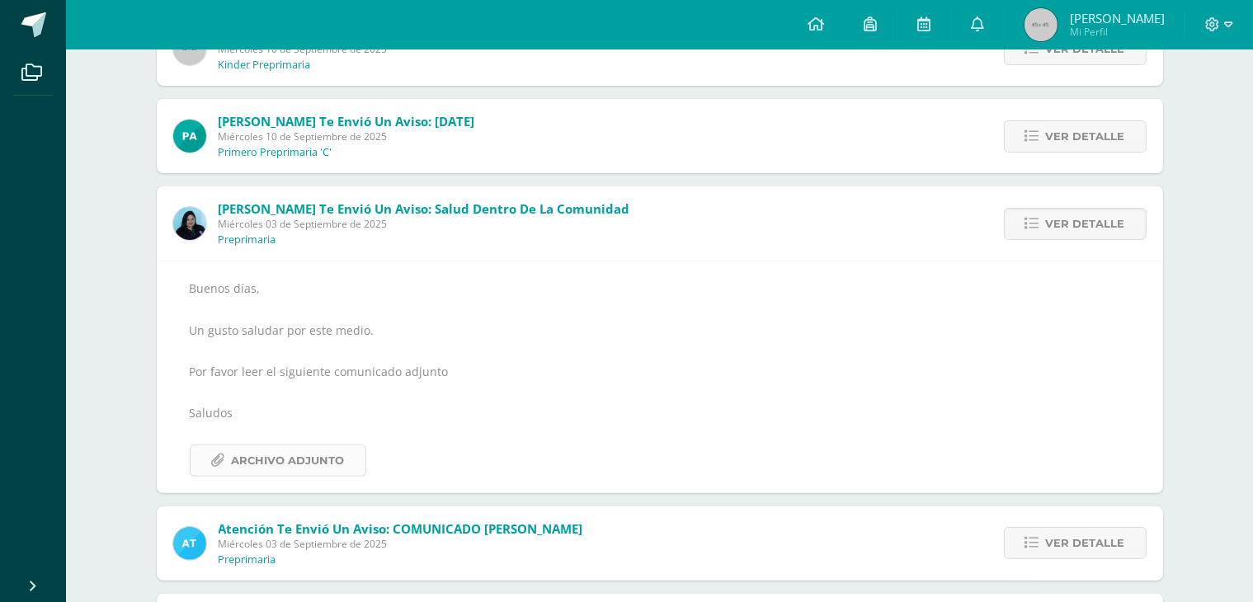 The width and height of the screenshot is (1253, 602). What do you see at coordinates (275, 153) in the screenshot?
I see `p: Primero Preprimaria 'C'` at bounding box center [275, 153].